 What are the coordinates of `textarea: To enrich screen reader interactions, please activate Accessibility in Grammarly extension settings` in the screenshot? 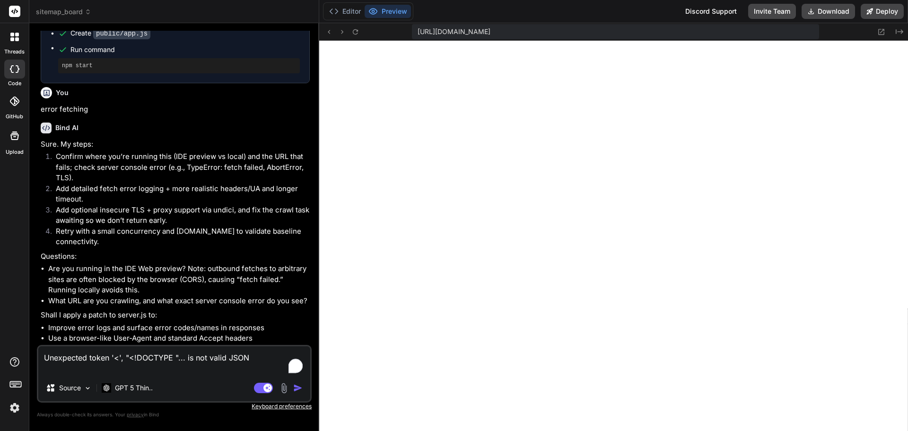 It's located at (174, 361).